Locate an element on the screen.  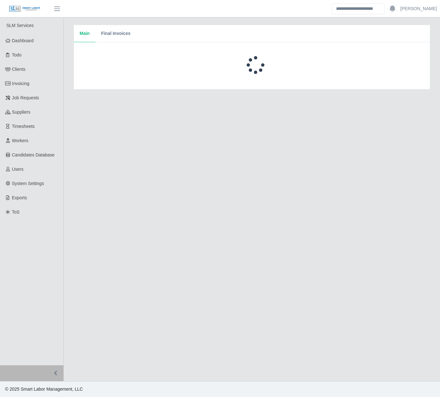
button: Main is located at coordinates (85, 34).